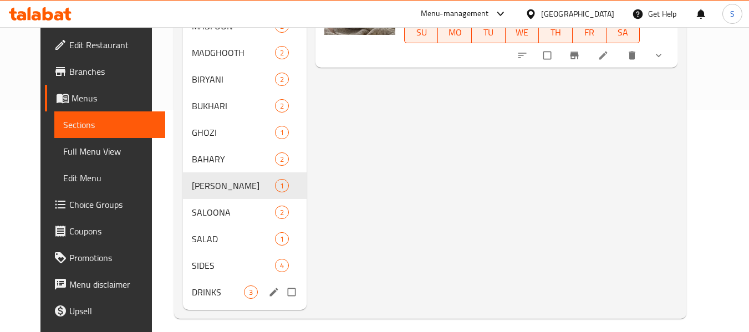 The image size is (749, 332). Describe the element at coordinates (233, 186) in the screenshot. I see `div: TAHAT ALAISH` at that location.